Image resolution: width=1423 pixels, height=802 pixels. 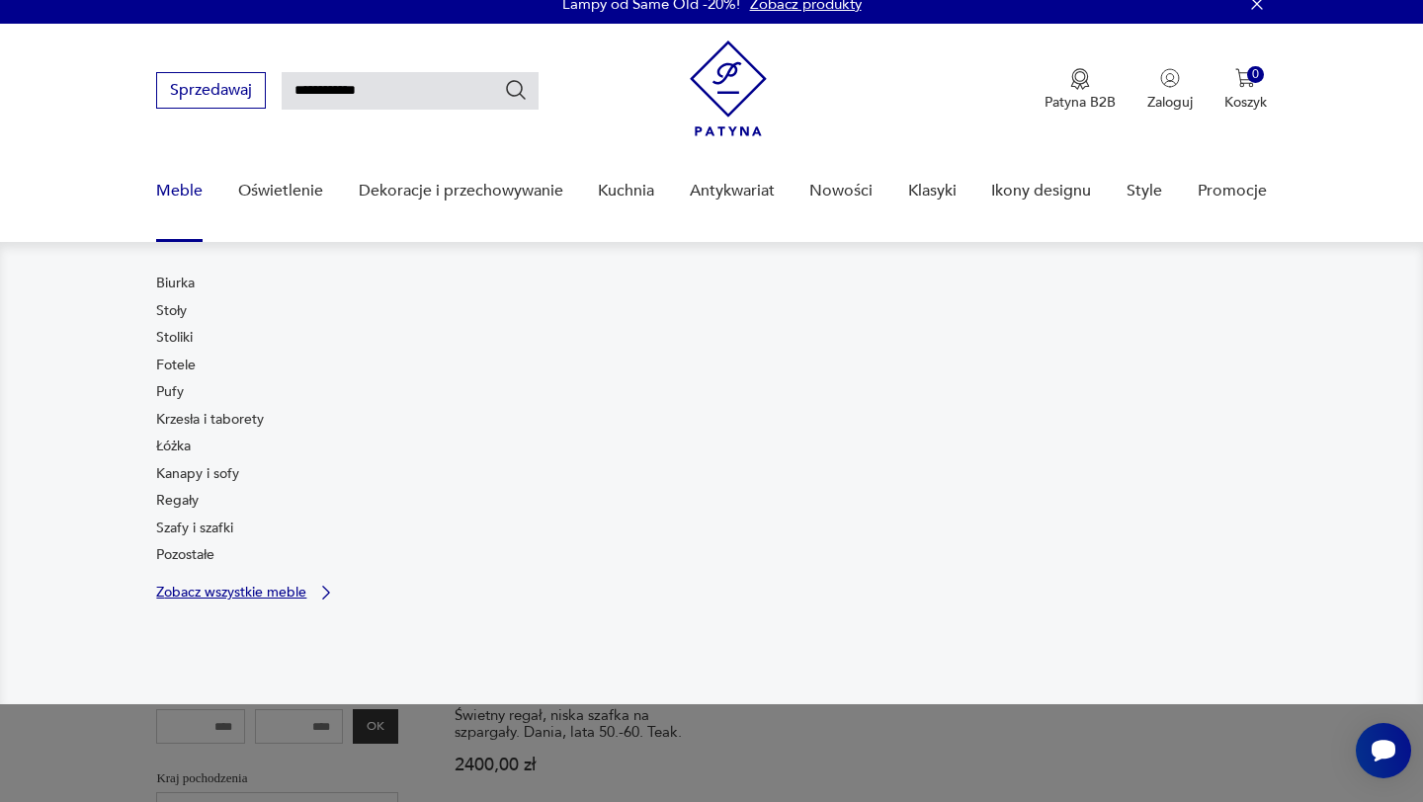 What do you see at coordinates (246, 593) in the screenshot?
I see `a: Zobacz wszystkie meble` at bounding box center [246, 593].